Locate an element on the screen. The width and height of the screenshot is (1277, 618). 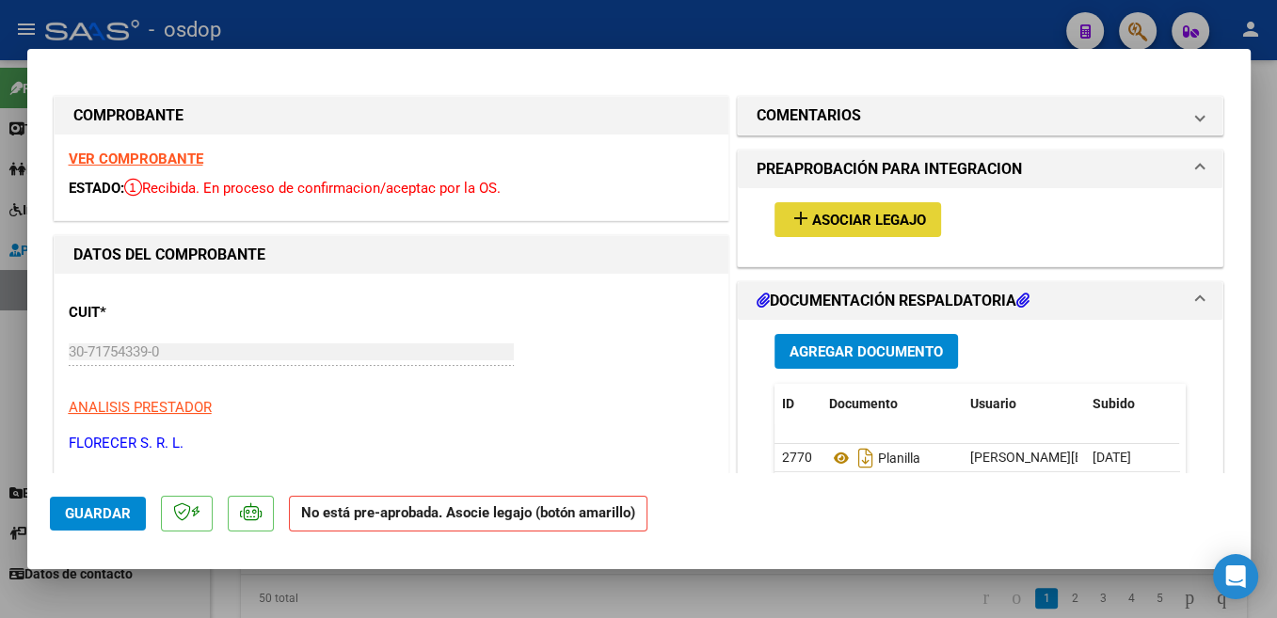
strong: DATOS DEL COMPROBANTE is located at coordinates (169, 254).